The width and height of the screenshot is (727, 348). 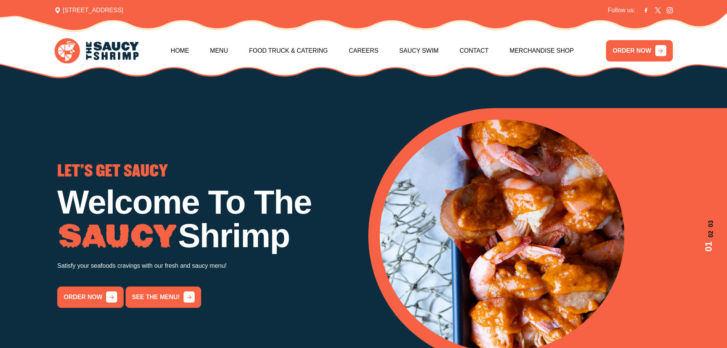 What do you see at coordinates (288, 51) in the screenshot?
I see `a: Food Truck & Catering` at bounding box center [288, 51].